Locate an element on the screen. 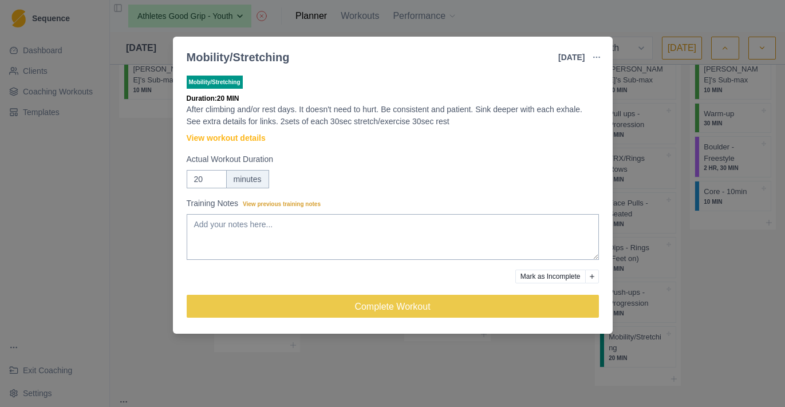 The image size is (785, 407). label: Training Notes is located at coordinates (389, 203).